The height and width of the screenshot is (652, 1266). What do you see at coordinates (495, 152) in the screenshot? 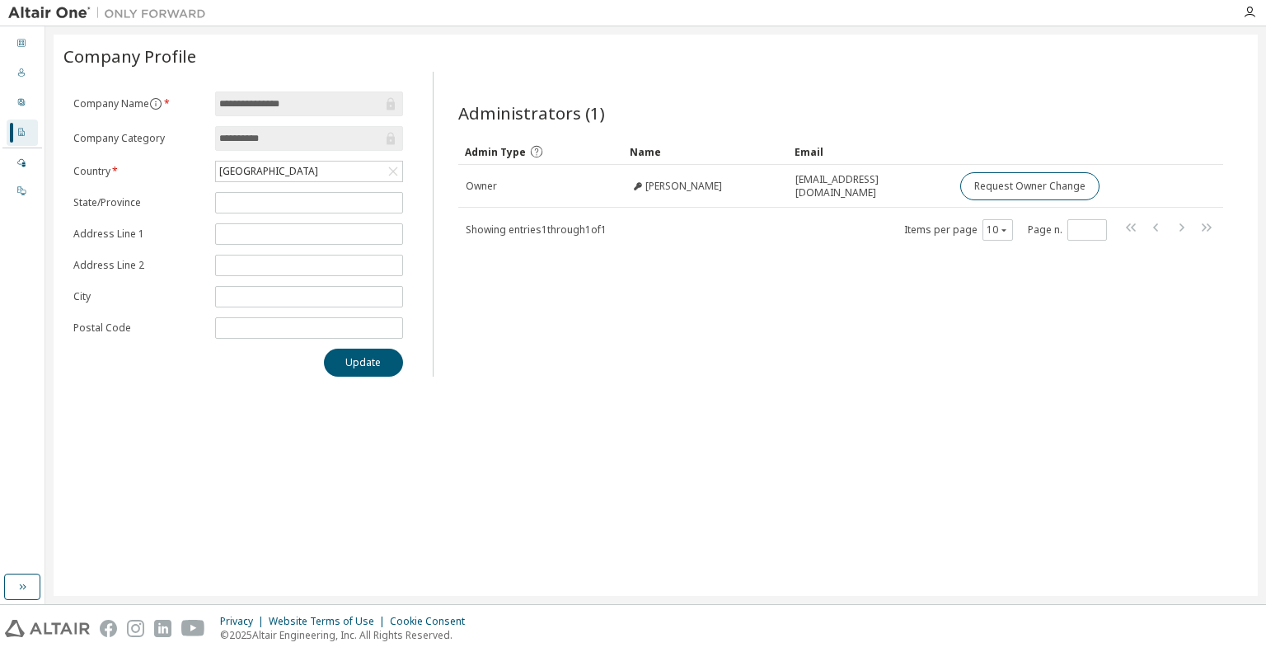
I see `span: Admin Type` at bounding box center [495, 152].